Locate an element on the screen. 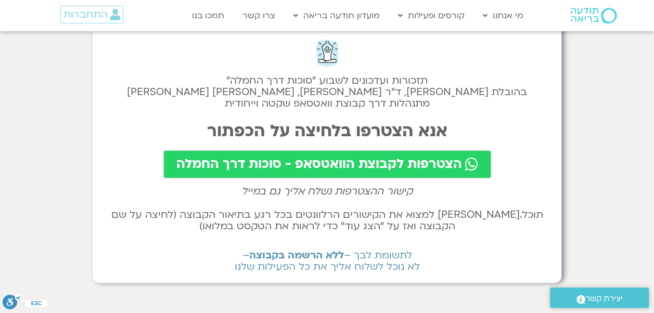 This screenshot has height=313, width=654. a: יצירת קשר is located at coordinates (600, 298).